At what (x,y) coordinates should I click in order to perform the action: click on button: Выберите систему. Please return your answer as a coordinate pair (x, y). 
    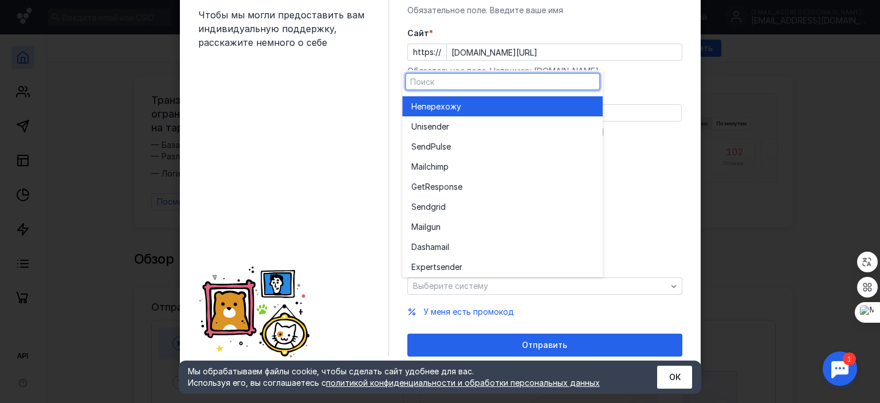
    Looking at the image, I should click on (545, 286).